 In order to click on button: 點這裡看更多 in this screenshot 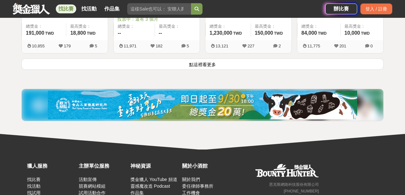, I will do `click(202, 64)`.